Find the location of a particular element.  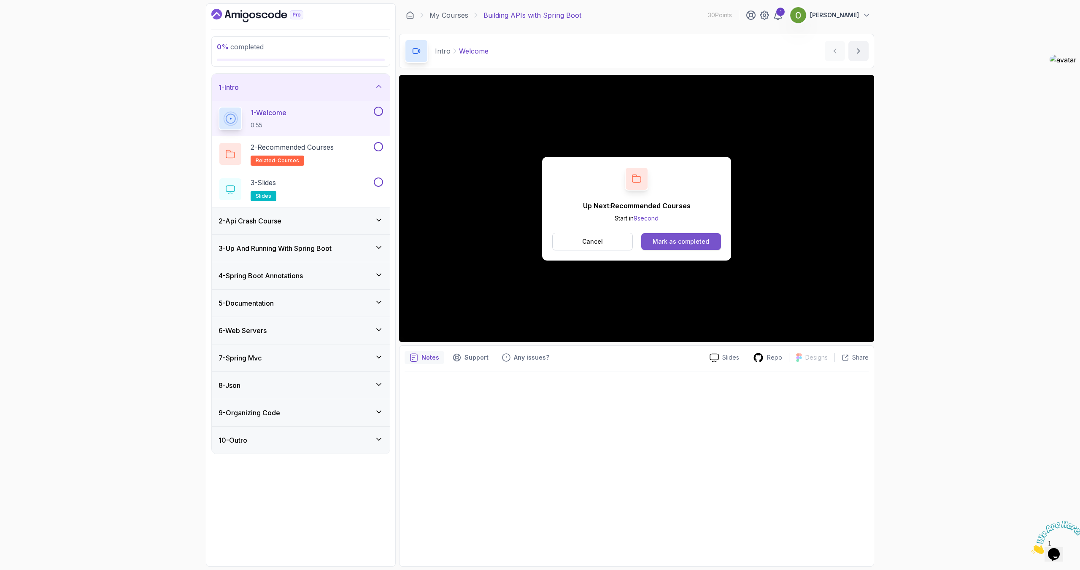

a: My Courses is located at coordinates (449, 15).